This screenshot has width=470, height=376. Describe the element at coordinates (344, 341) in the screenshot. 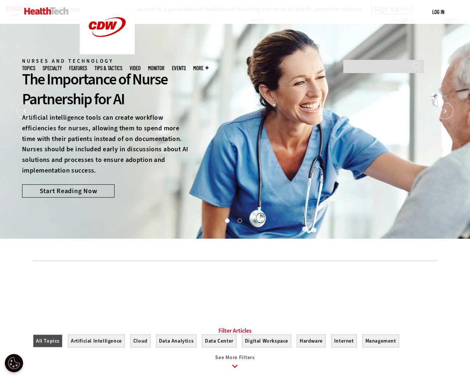

I see `button: Internet` at that location.